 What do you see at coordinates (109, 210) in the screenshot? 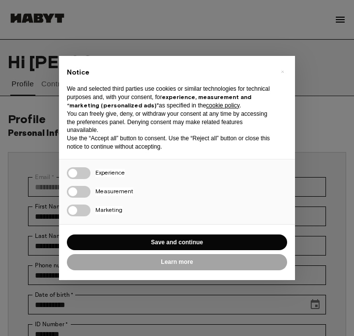
I see `span: Marketing` at bounding box center [109, 210].